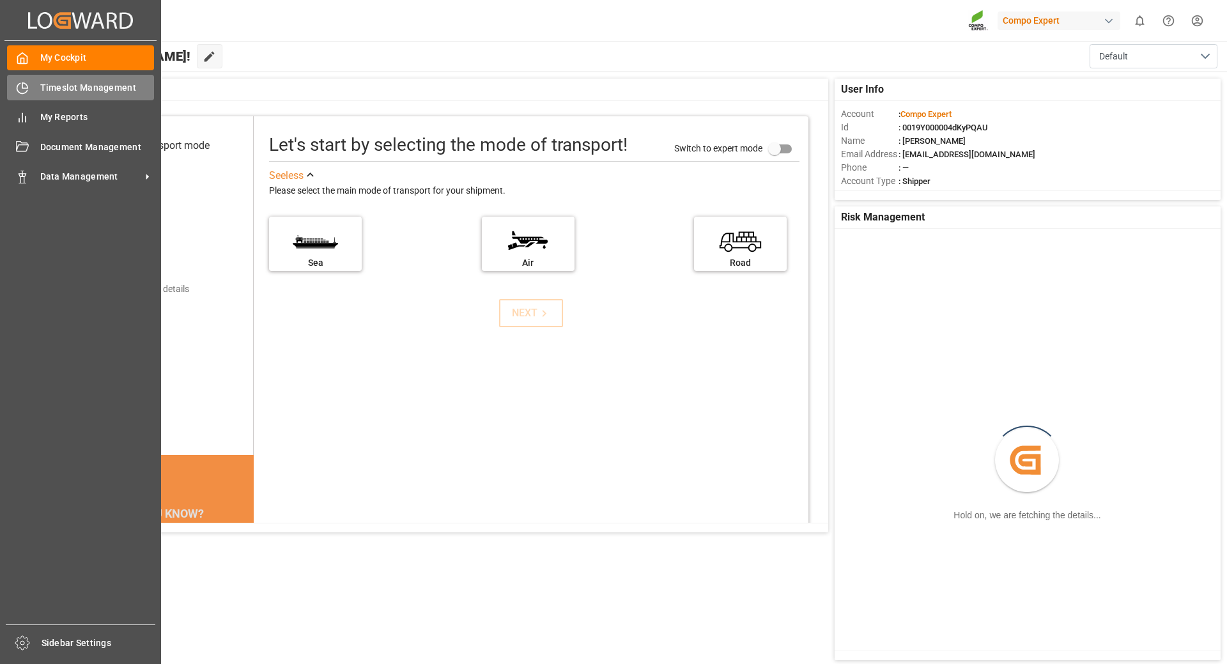  What do you see at coordinates (97, 57) in the screenshot?
I see `span: My Cockpit` at bounding box center [97, 57].